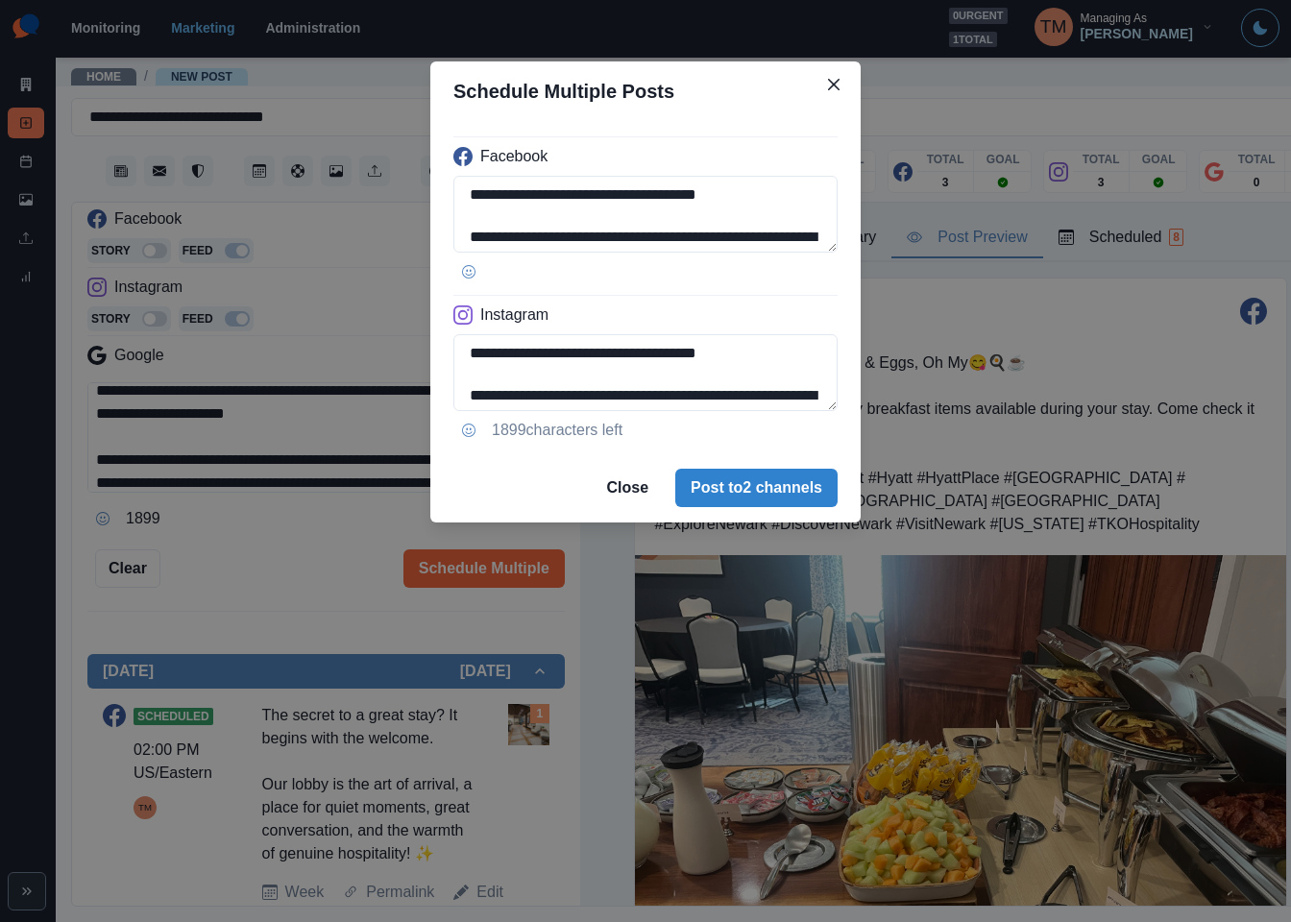 The image size is (1291, 922). What do you see at coordinates (557, 430) in the screenshot?
I see `p: 1899 characters left` at bounding box center [557, 430].